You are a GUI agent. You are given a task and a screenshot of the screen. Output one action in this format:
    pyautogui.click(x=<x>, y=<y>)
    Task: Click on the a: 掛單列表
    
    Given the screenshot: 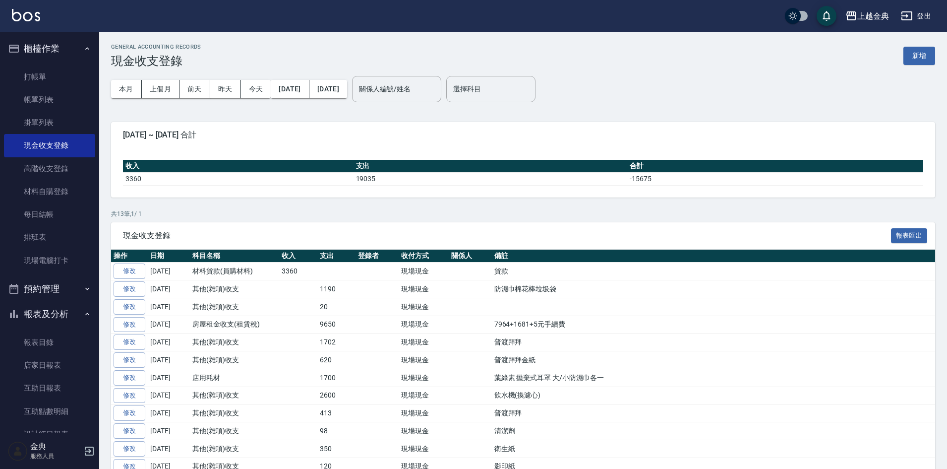 What is the action you would take?
    pyautogui.click(x=50, y=123)
    